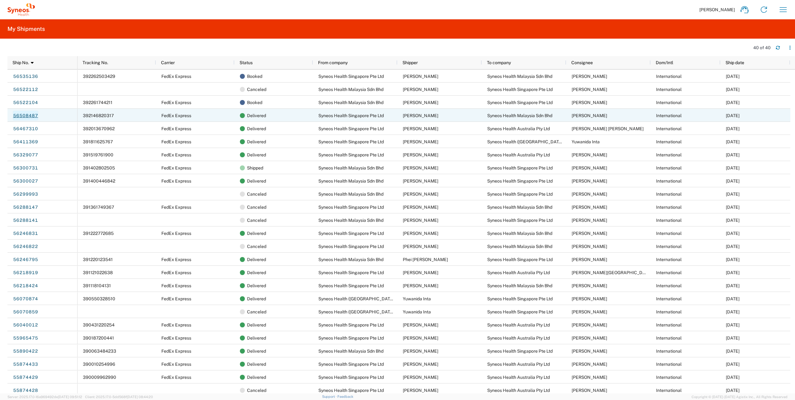 This screenshot has width=795, height=400. I want to click on span: 391811625767, so click(98, 142).